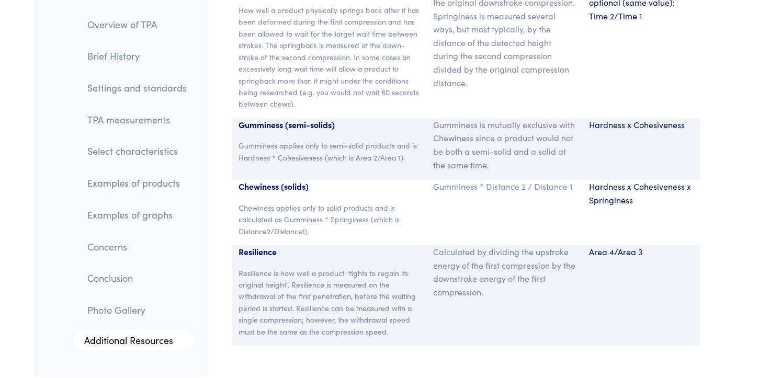 The height and width of the screenshot is (378, 759). I want to click on p: How well a product physically springs back after it has been deformed during the first compressio..., so click(330, 57).